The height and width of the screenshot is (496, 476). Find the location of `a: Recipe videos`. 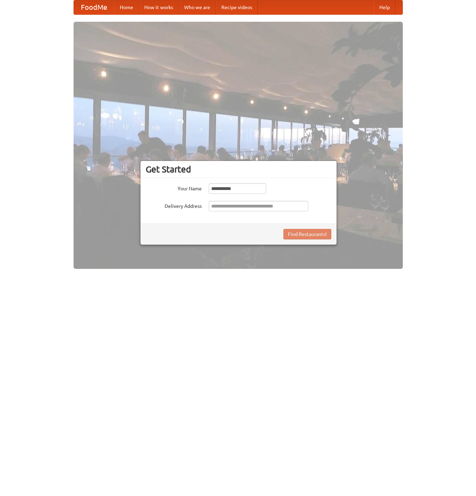

a: Recipe videos is located at coordinates (237, 7).